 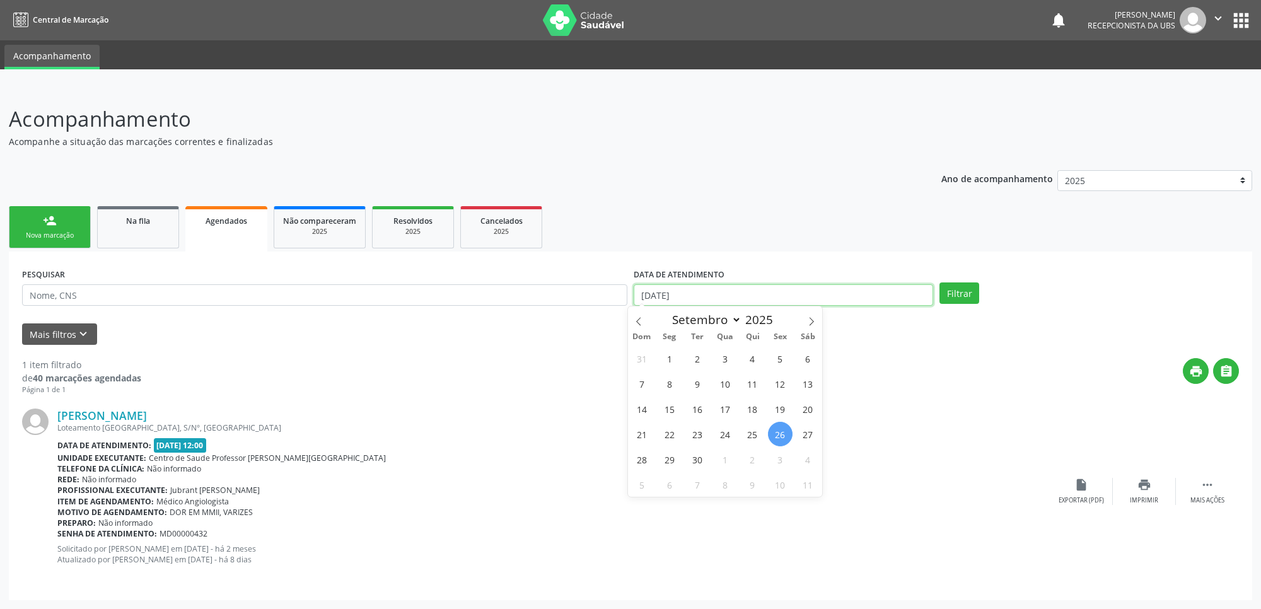 I want to click on span: Médico Angiologista, so click(x=192, y=501).